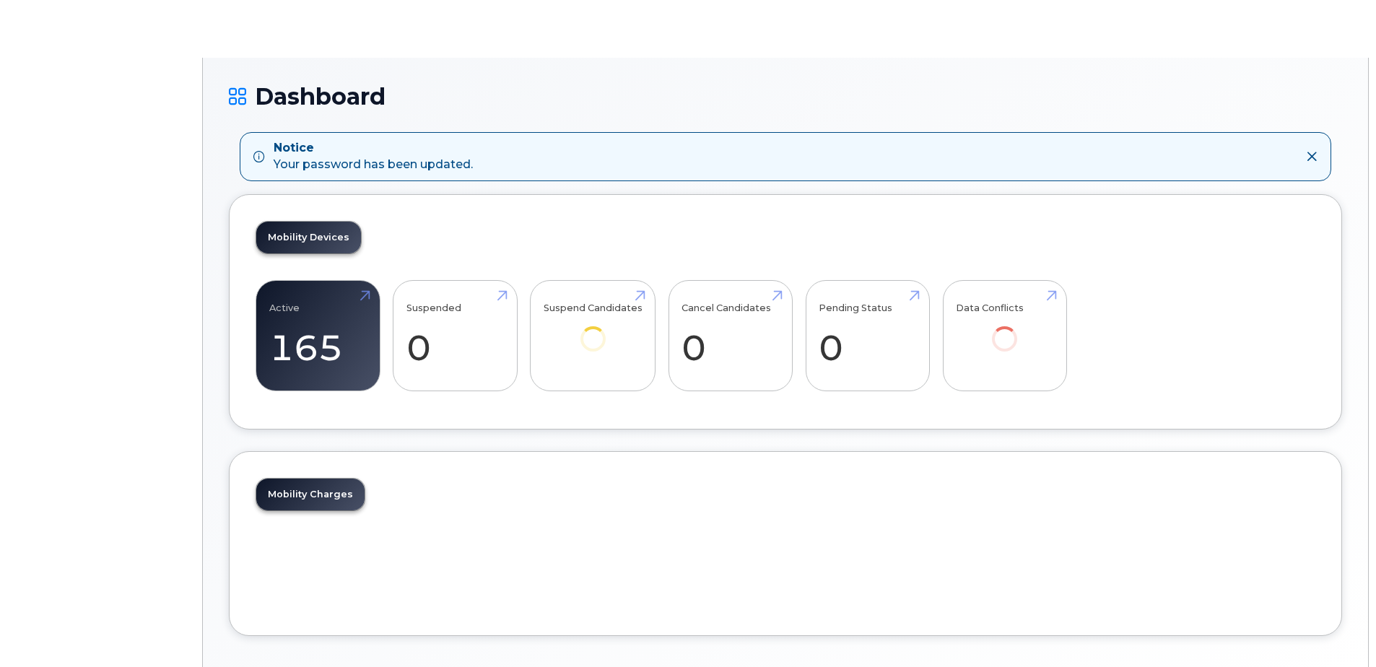  Describe the element at coordinates (310, 495) in the screenshot. I see `a: Mobility Charges` at that location.